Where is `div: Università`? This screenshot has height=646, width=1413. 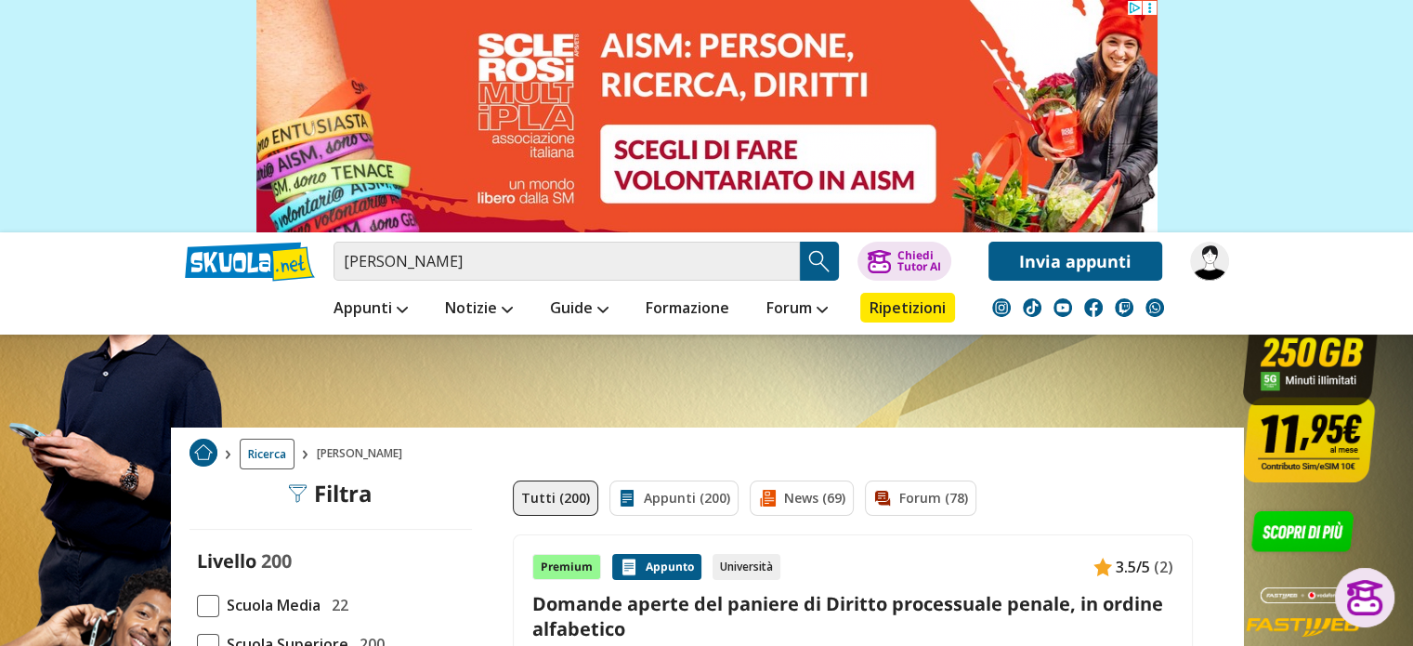
div: Università is located at coordinates (746, 567).